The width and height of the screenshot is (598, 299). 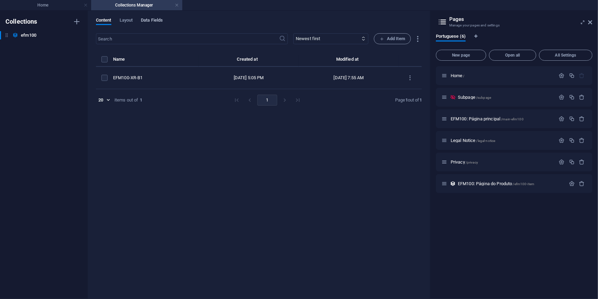 What do you see at coordinates (187, 39) in the screenshot?
I see `input: Search` at bounding box center [187, 39].